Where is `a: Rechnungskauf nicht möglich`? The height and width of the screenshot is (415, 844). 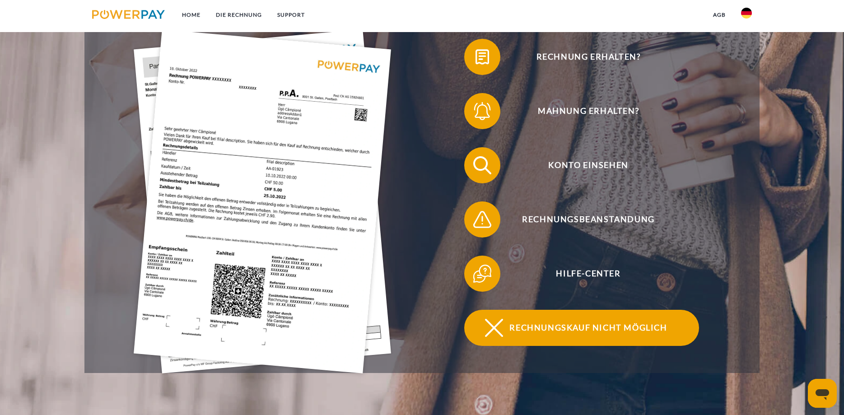
a: Rechnungskauf nicht möglich is located at coordinates (582, 328).